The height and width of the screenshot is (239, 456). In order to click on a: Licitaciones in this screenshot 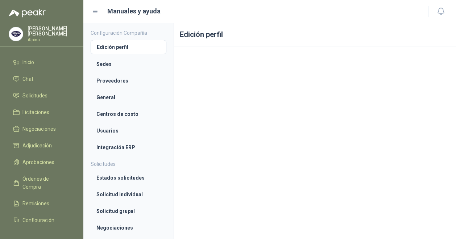, I will do `click(42, 112)`.